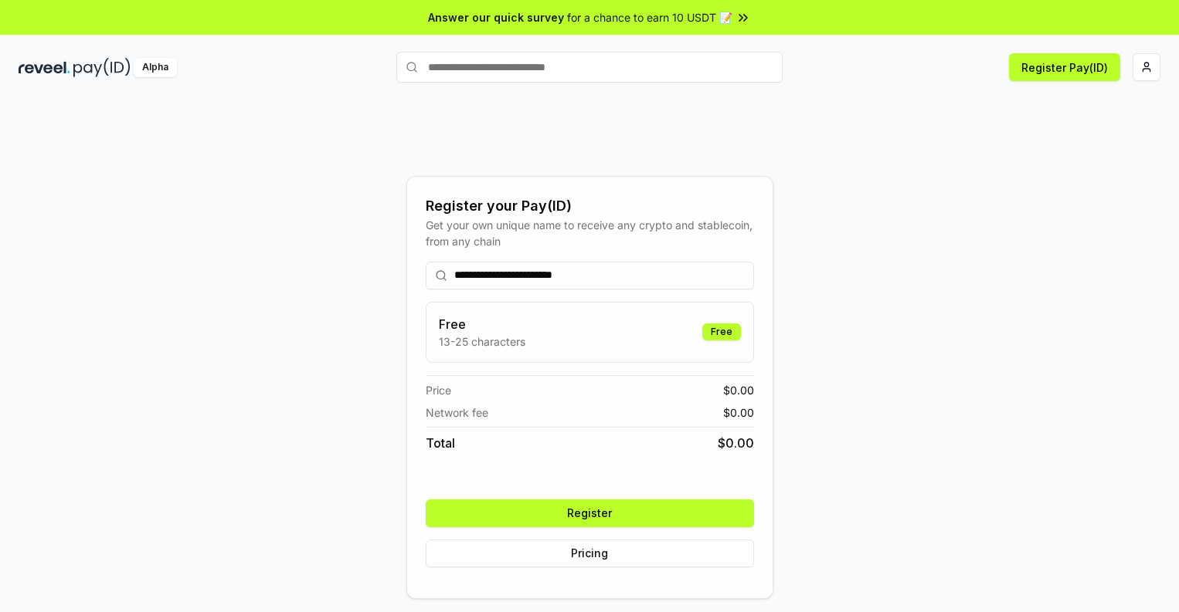 Image resolution: width=1179 pixels, height=612 pixels. Describe the element at coordinates (440, 443) in the screenshot. I see `span: Total` at that location.